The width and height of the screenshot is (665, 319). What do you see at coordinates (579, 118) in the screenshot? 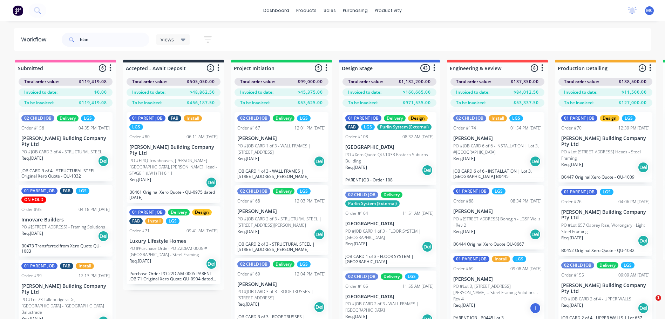
I see `div: 01 PARENT JOB` at bounding box center [579, 118].